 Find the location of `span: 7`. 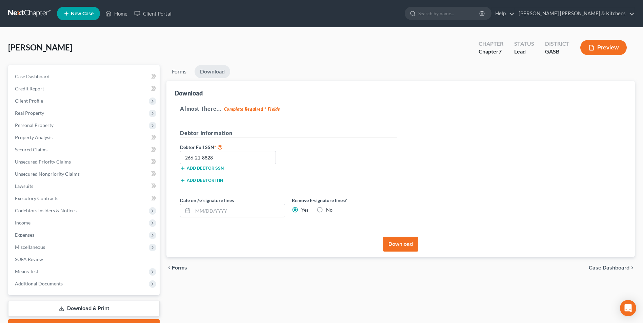

span: 7 is located at coordinates (500, 51).